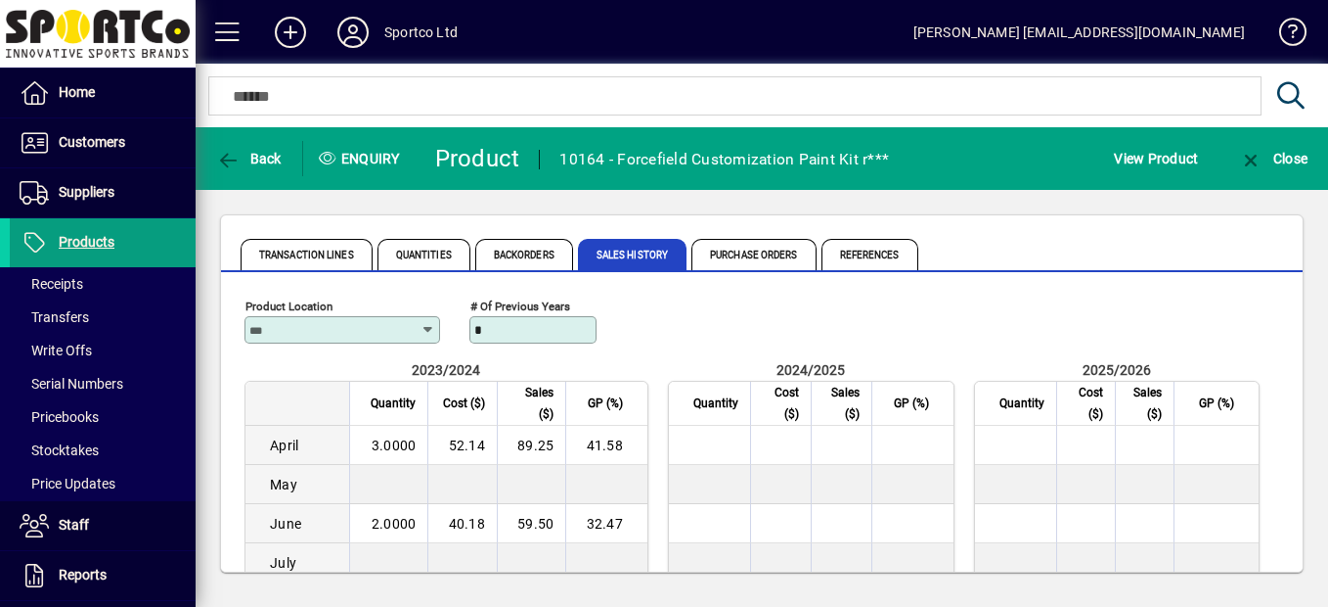 This screenshot has height=607, width=1328. Describe the element at coordinates (535, 445) in the screenshot. I see `span: 89.25` at that location.